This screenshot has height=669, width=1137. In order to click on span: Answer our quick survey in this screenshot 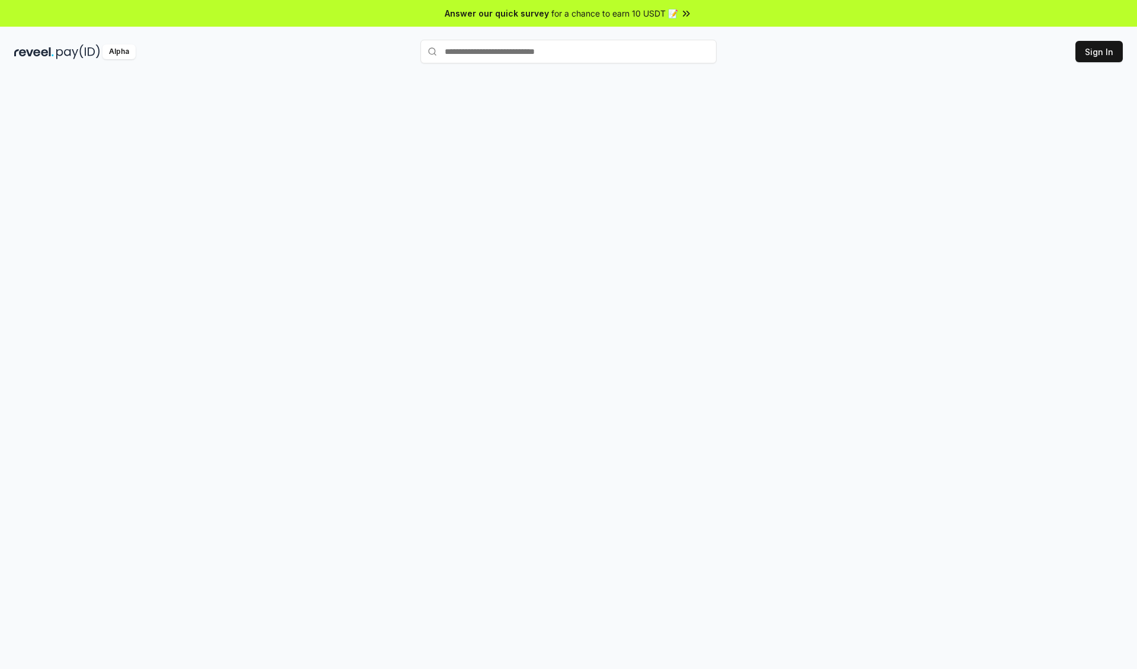, I will do `click(497, 13)`.